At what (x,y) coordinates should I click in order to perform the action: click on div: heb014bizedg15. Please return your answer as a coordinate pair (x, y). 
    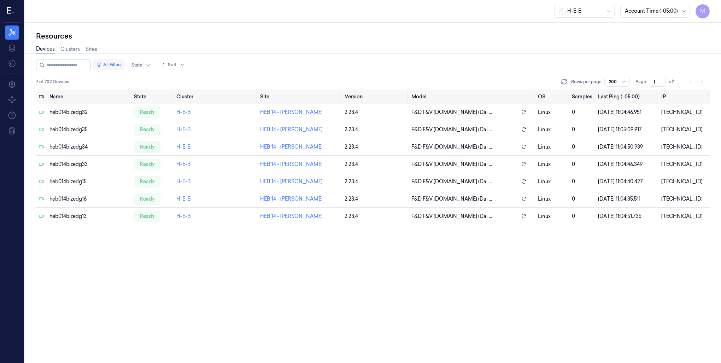
    Looking at the image, I should click on (89, 181).